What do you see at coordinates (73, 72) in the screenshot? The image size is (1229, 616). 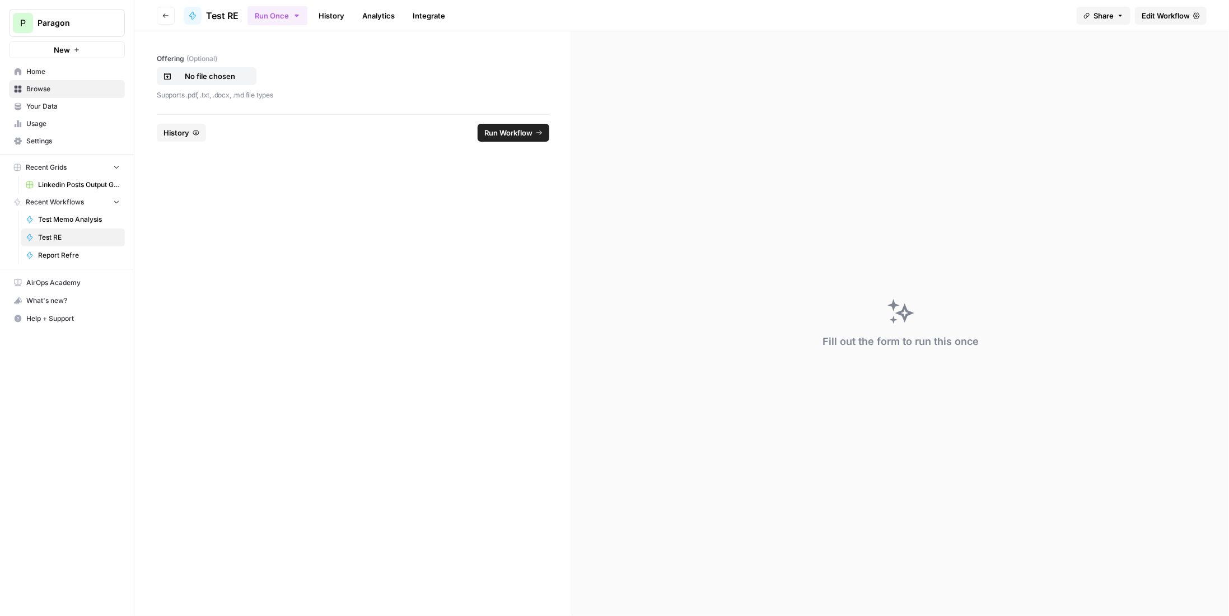 I see `span: Home` at bounding box center [73, 72].